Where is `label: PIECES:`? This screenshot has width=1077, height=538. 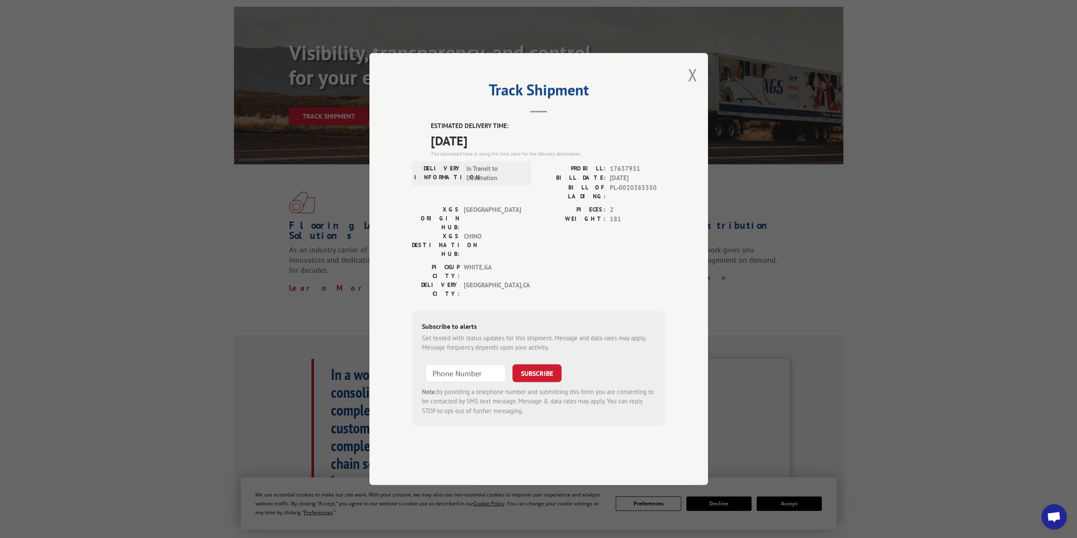 label: PIECES: is located at coordinates (572, 210).